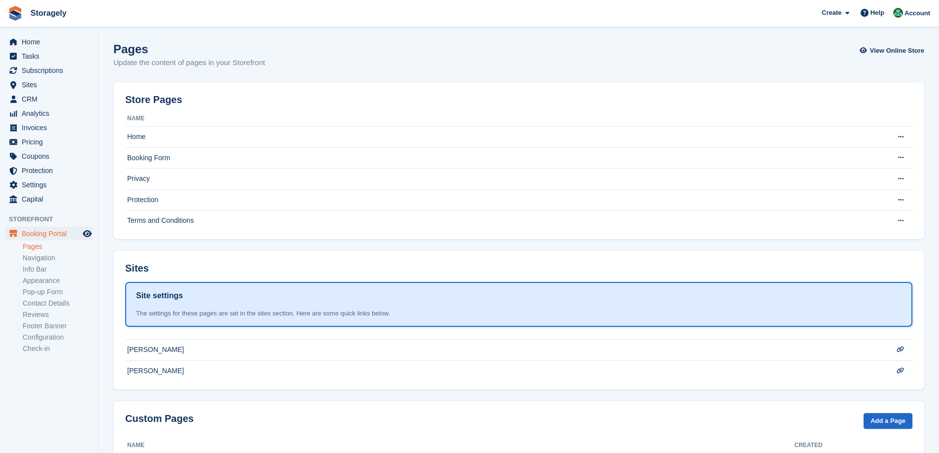 The height and width of the screenshot is (453, 939). Describe the element at coordinates (15, 13) in the screenshot. I see `img: stora-icon-8386f47178a22dfd0bd8f6a31ec36ba5ce8667c1dd55bd0f319d3a0aa187defe.svg` at that location.